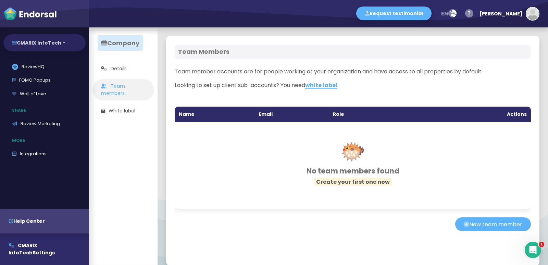 The image size is (548, 265). What do you see at coordinates (123, 111) in the screenshot?
I see `a: White label` at bounding box center [123, 111].